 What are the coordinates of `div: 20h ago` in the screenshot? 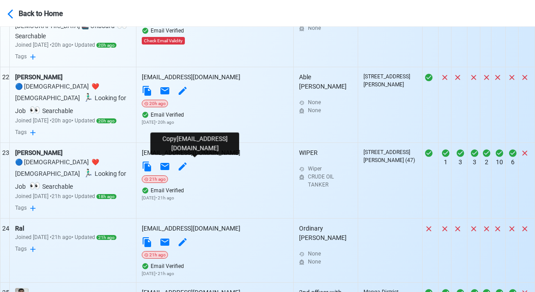 It's located at (155, 103).